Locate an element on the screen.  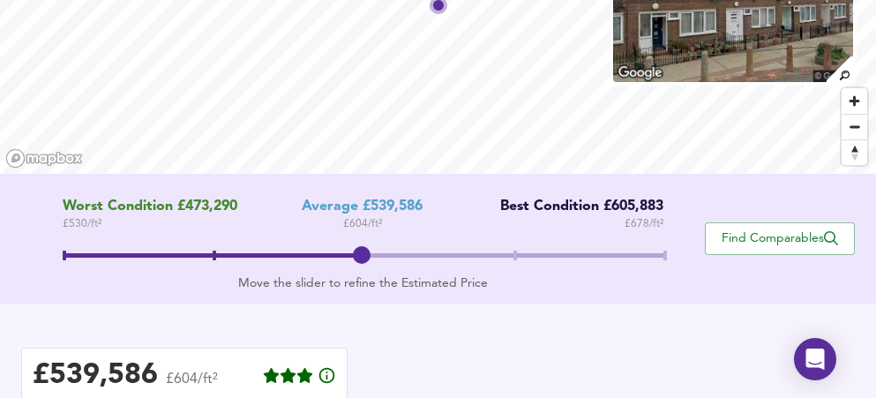
div: Best Condition £605,883 is located at coordinates (575, 207).